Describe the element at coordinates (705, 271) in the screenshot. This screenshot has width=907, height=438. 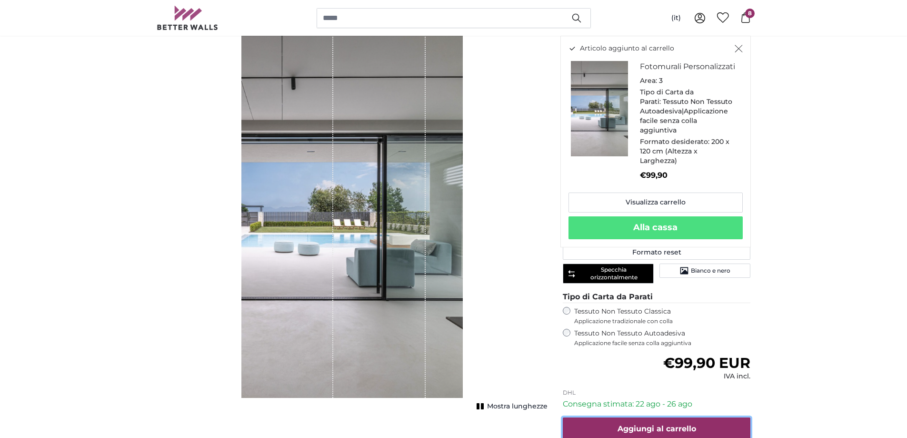
I see `button: Bianco e nero` at that location.